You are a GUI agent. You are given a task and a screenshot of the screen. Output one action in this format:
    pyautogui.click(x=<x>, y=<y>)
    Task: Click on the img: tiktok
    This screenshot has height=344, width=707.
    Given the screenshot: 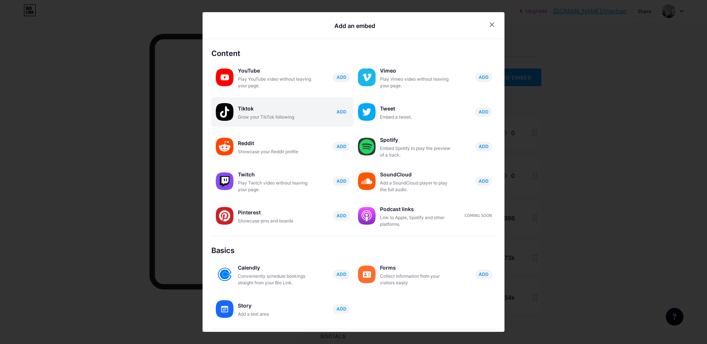 What is the action you would take?
    pyautogui.click(x=225, y=112)
    